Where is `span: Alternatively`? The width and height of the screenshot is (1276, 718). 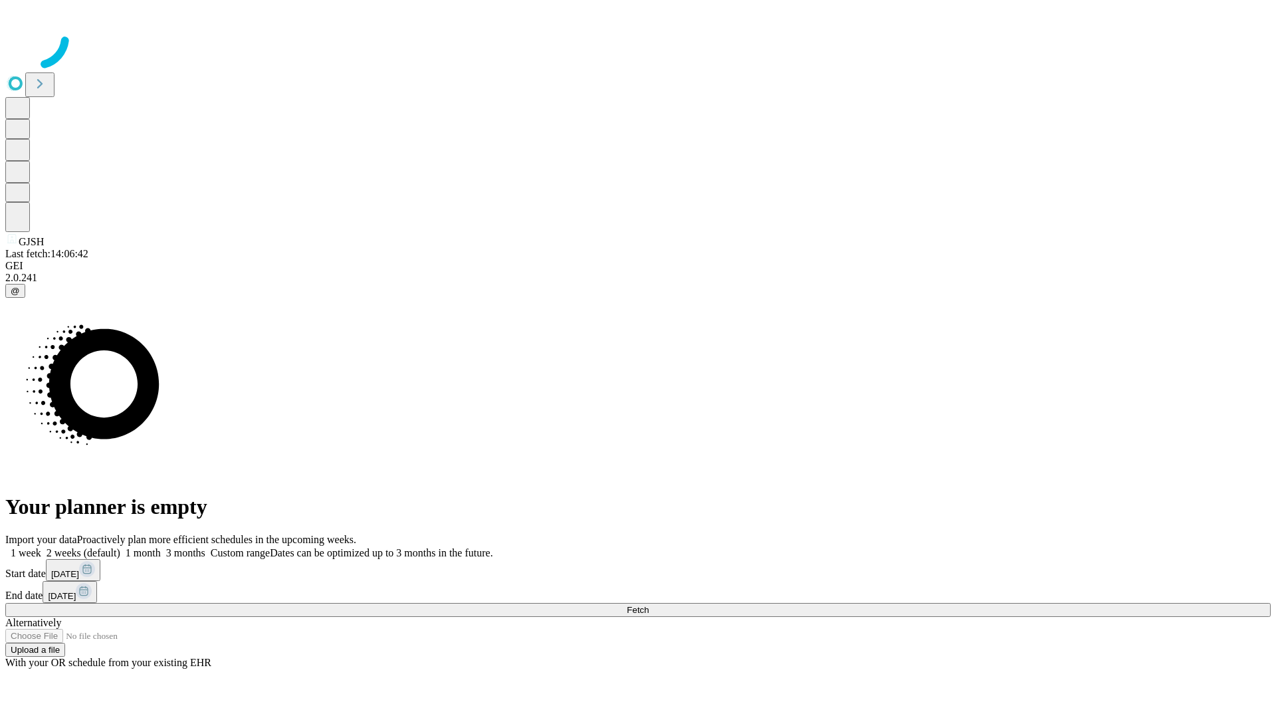
span: Alternatively is located at coordinates (33, 622).